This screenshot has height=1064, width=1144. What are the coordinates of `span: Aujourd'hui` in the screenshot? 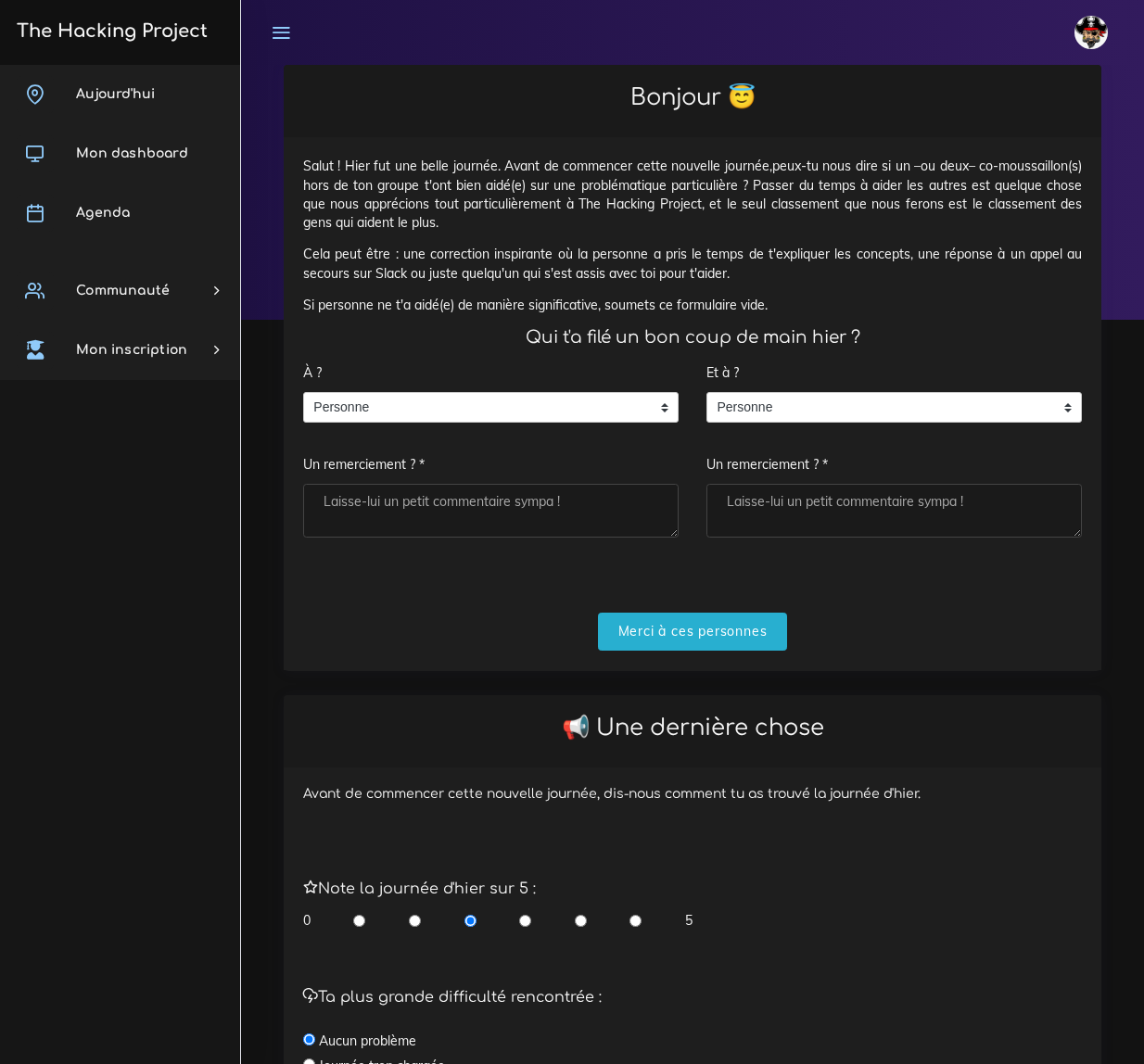 It's located at (114, 94).